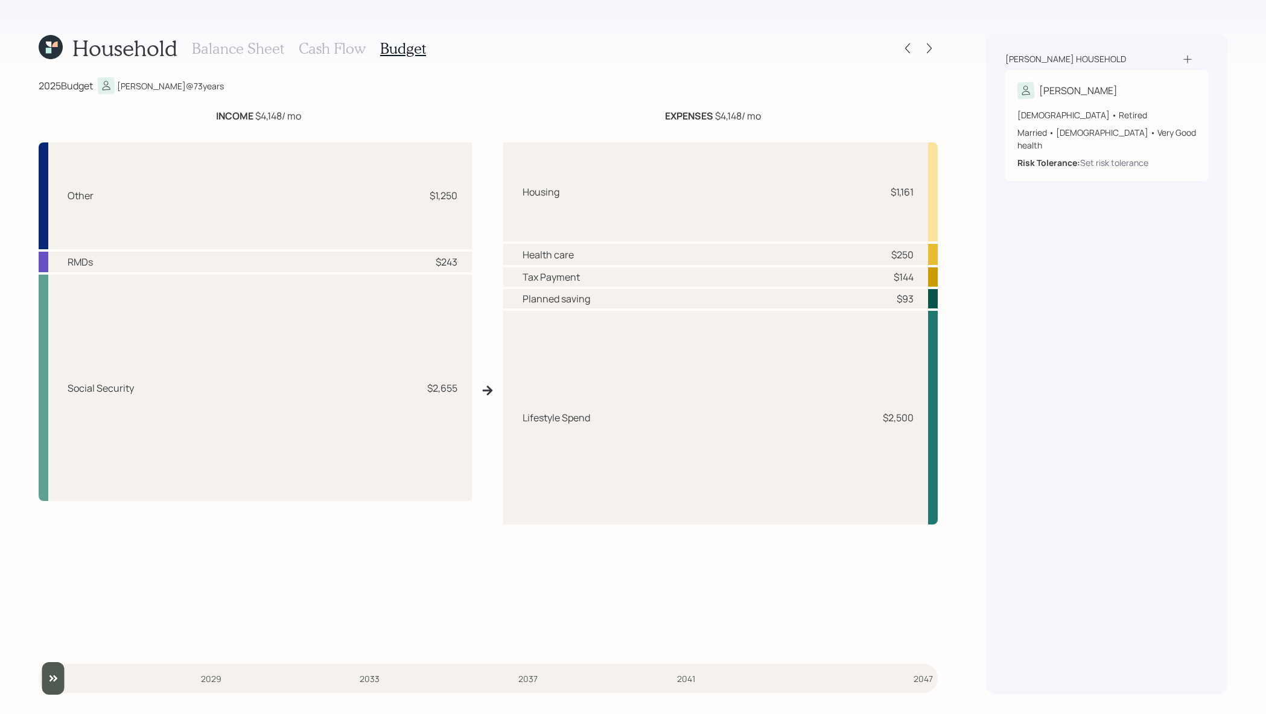 The image size is (1266, 714). Describe the element at coordinates (442, 388) in the screenshot. I see `div: $2,655` at that location.